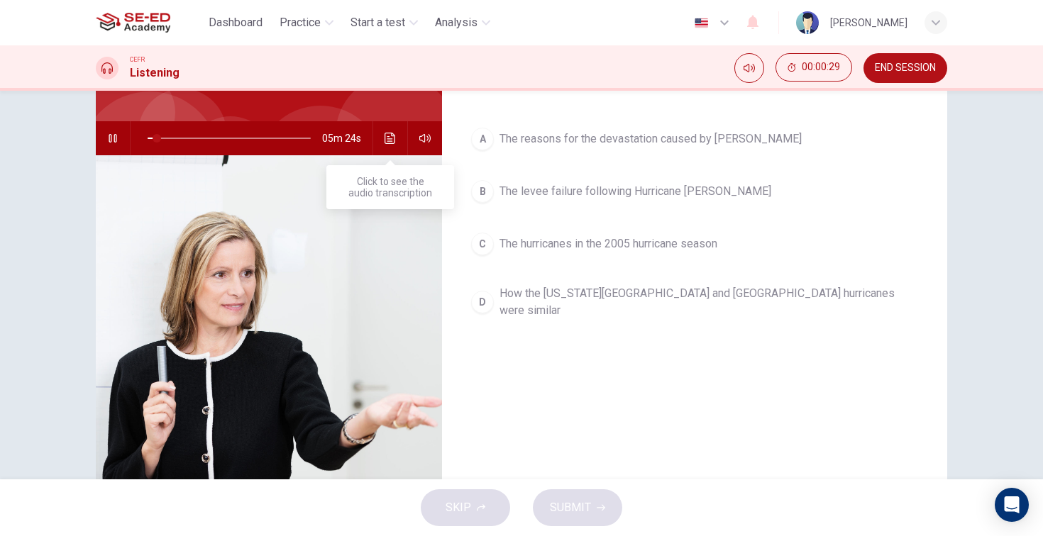 The width and height of the screenshot is (1043, 536). Describe the element at coordinates (1012, 505) in the screenshot. I see `div: Open Intercom Messenger` at that location.